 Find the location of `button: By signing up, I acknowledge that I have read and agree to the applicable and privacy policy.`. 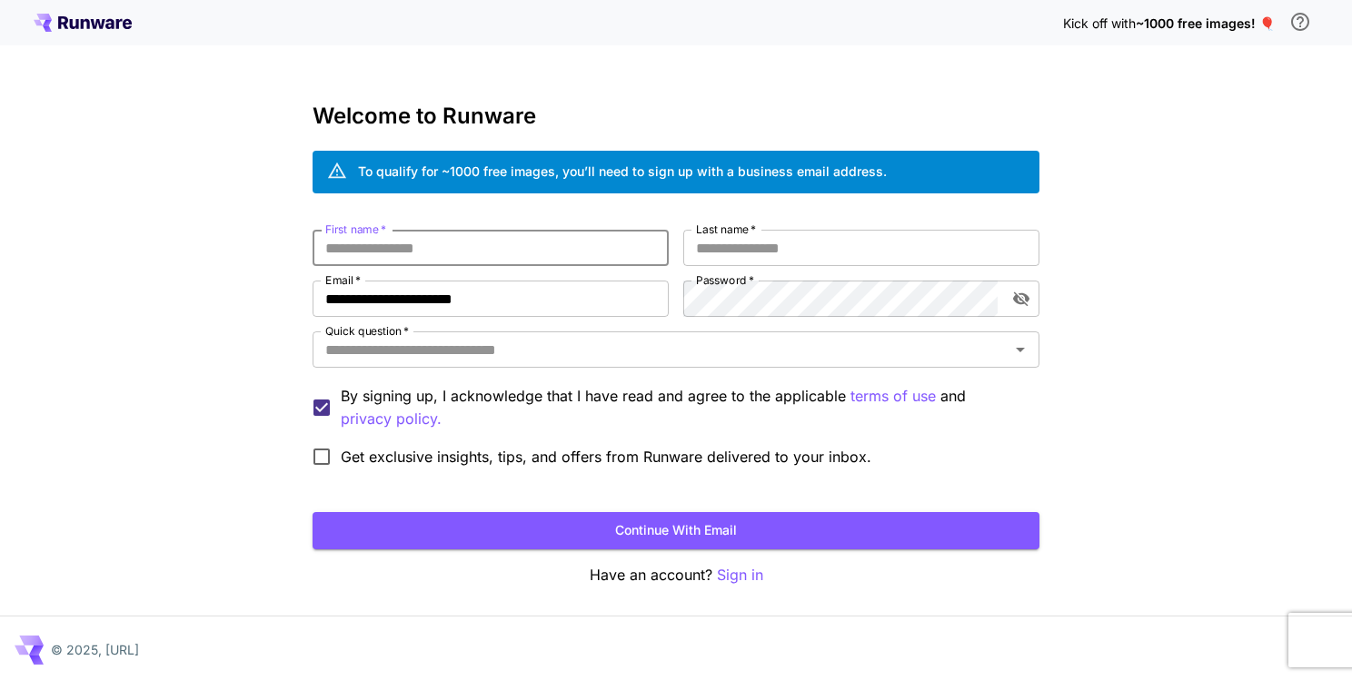

button: By signing up, I acknowledge that I have read and agree to the applicable and privacy policy. is located at coordinates (893, 396).